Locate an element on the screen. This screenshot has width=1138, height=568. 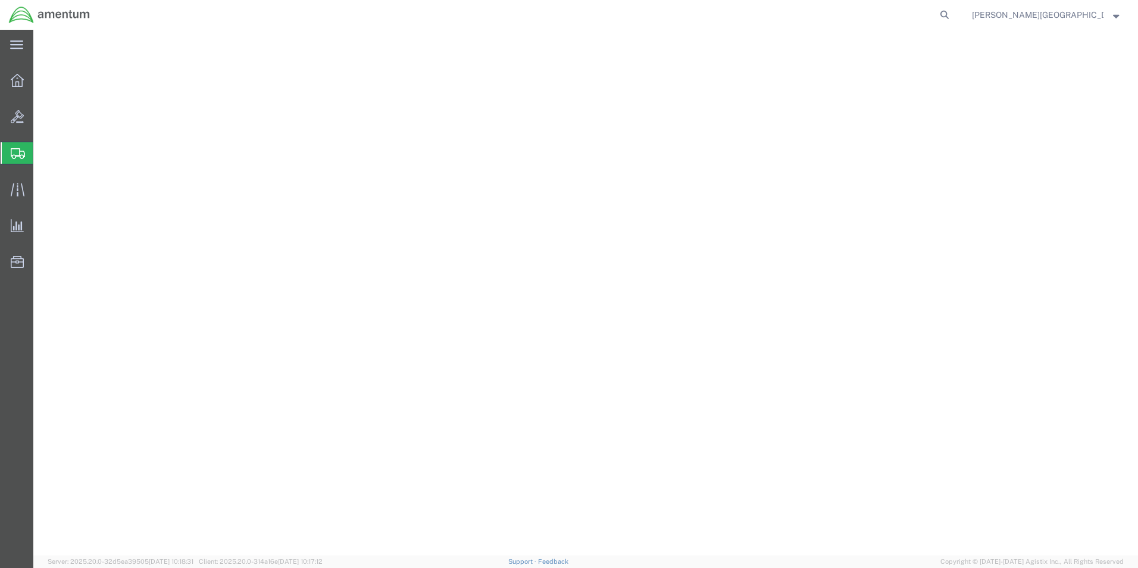
span: ROMAN TRUJILLO is located at coordinates (1037, 15).